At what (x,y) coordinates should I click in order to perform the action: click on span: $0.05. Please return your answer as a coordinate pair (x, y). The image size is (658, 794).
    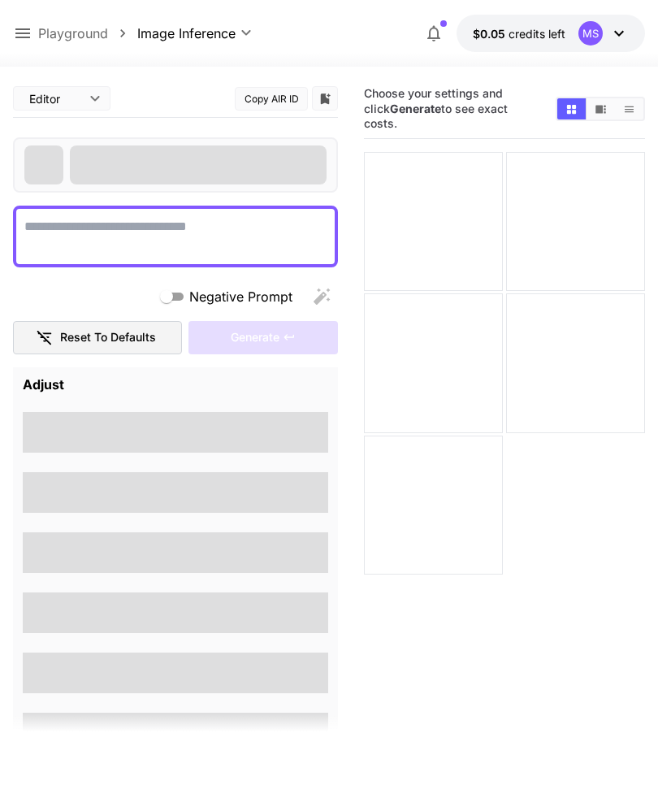
    Looking at the image, I should click on (491, 33).